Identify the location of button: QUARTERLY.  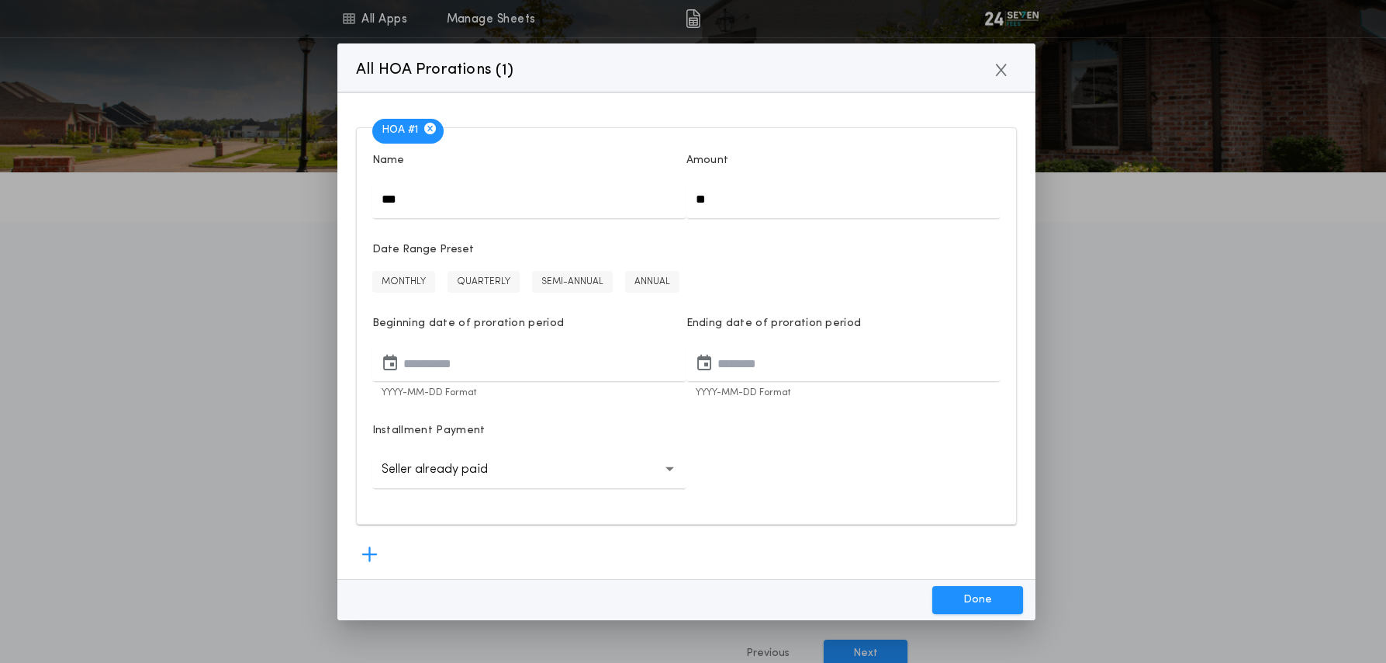
(483, 282).